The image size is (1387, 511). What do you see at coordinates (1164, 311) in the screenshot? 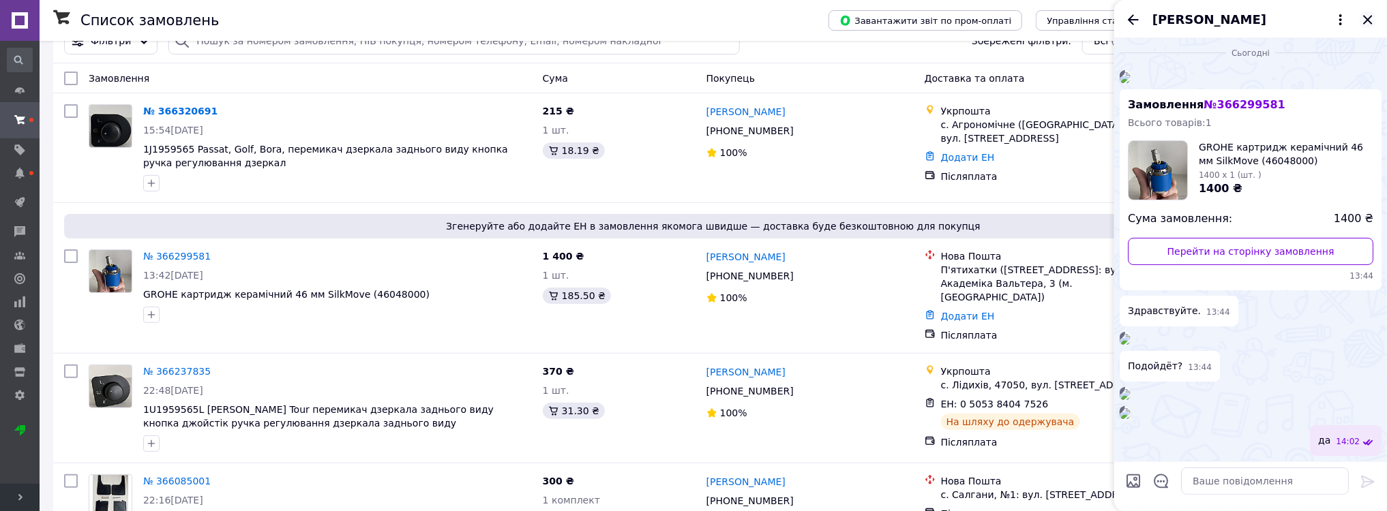
I see `span: Здравствуйте.` at bounding box center [1164, 311].